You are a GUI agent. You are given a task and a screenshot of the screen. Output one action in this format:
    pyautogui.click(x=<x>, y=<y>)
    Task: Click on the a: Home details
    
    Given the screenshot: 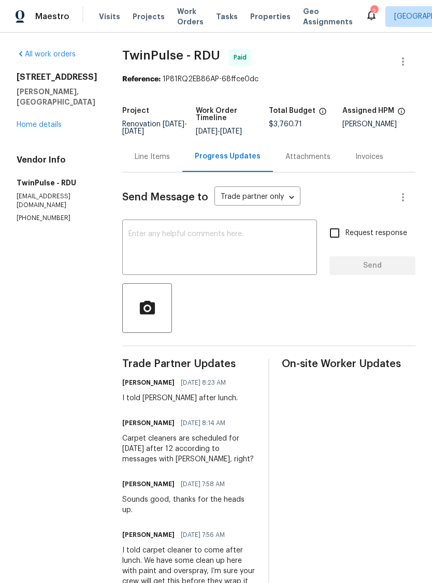 What is the action you would take?
    pyautogui.click(x=39, y=125)
    